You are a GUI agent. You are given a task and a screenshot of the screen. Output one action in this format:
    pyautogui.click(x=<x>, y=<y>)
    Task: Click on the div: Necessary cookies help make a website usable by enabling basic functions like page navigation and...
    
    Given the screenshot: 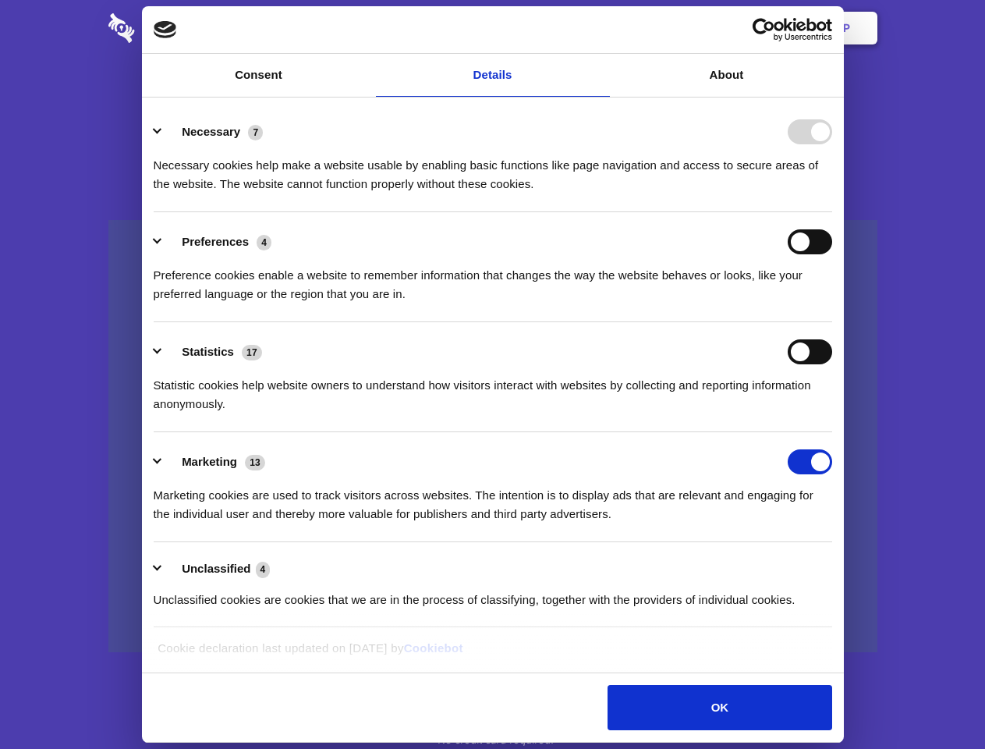 What is the action you would take?
    pyautogui.click(x=493, y=168)
    